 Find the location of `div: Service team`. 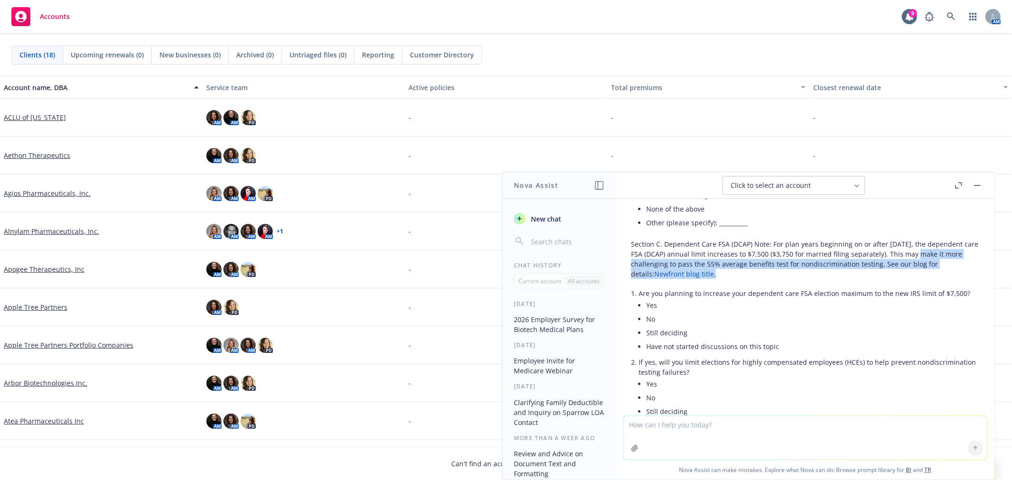

div: Service team is located at coordinates (304, 87).